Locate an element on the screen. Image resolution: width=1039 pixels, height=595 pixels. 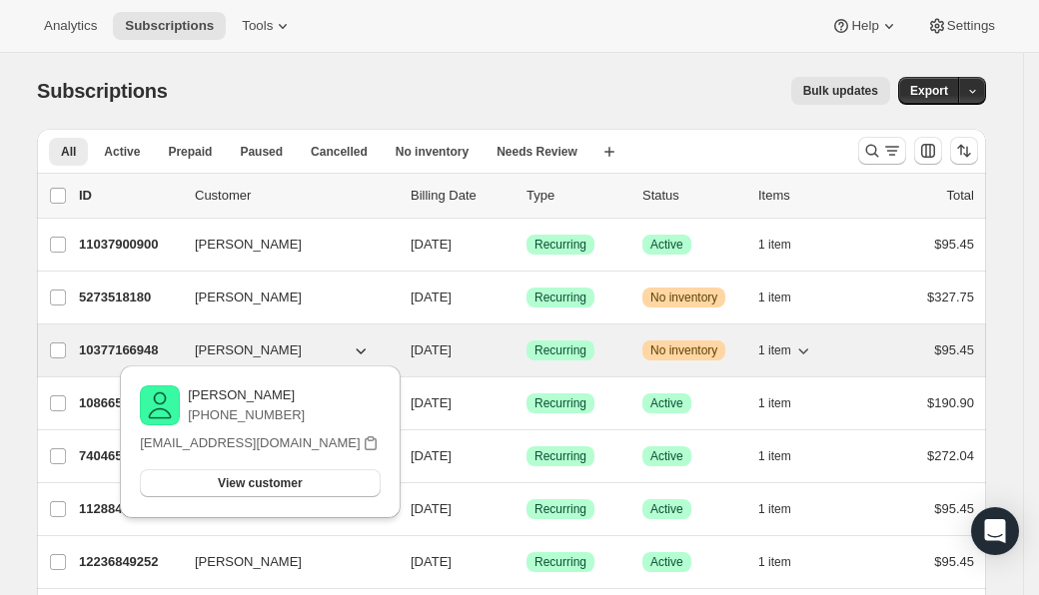
span: Analytics is located at coordinates (70, 26).